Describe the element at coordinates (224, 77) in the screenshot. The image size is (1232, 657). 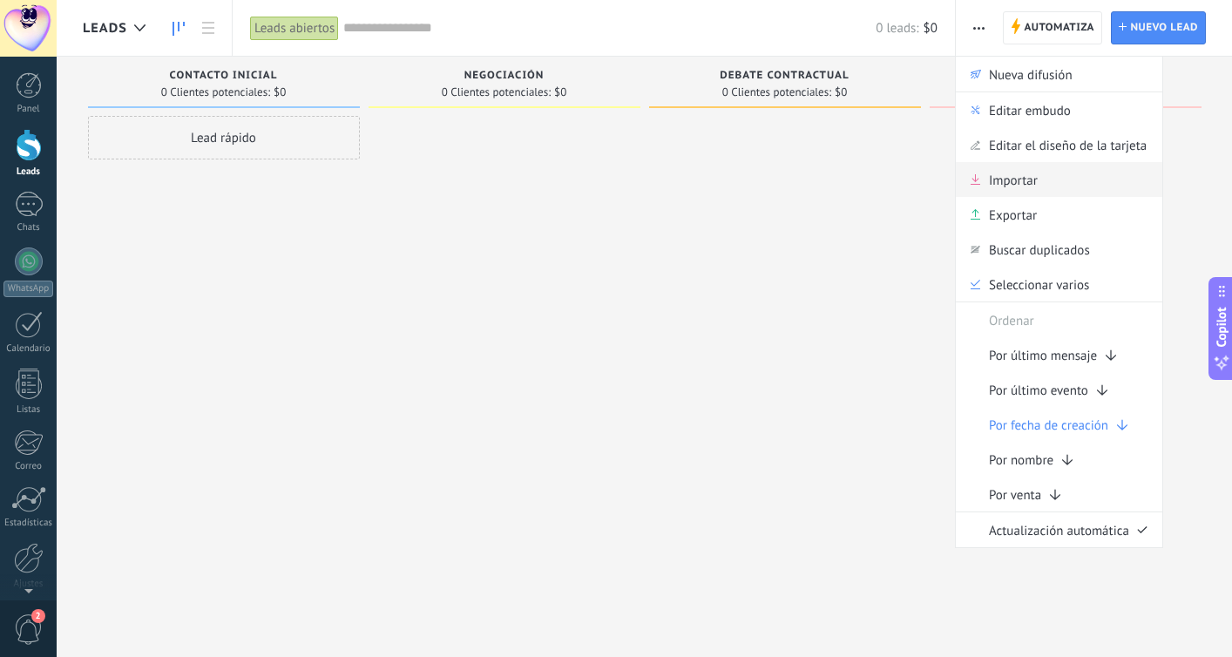
I see `div: Contacto inicial` at that location.